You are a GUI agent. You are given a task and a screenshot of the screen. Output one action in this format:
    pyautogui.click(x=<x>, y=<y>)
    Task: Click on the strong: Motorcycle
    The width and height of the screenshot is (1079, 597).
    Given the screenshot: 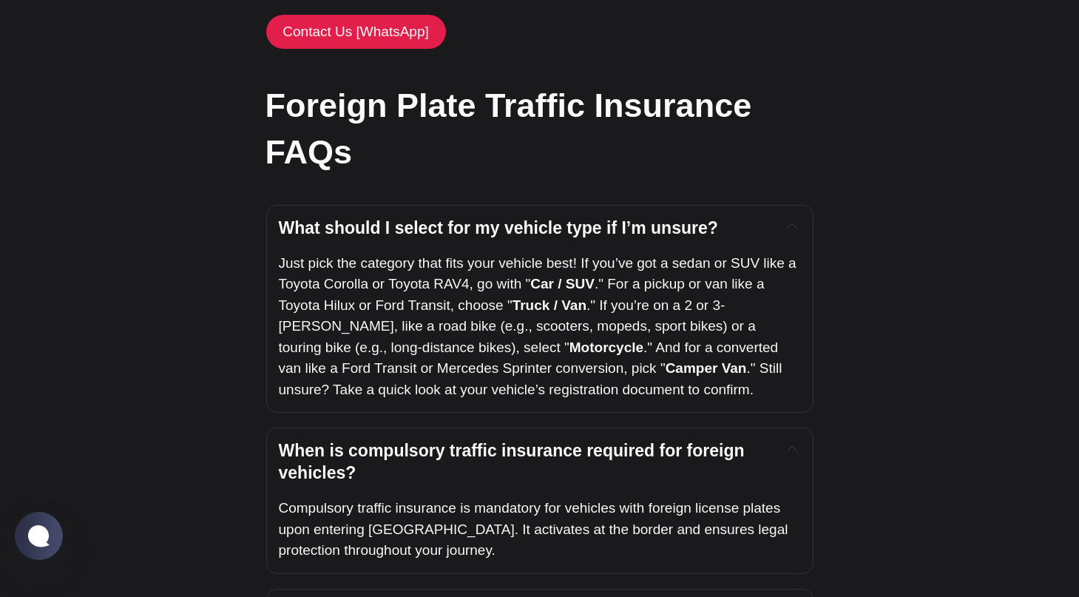 What is the action you would take?
    pyautogui.click(x=606, y=347)
    